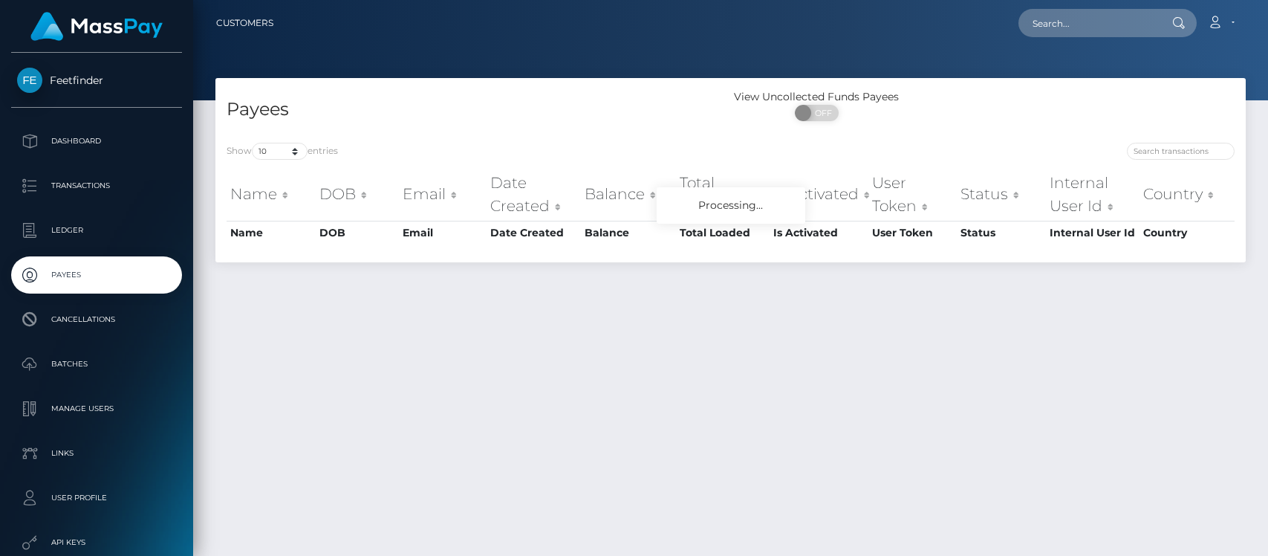  What do you see at coordinates (473, 109) in the screenshot?
I see `h4: Payees` at bounding box center [473, 109].